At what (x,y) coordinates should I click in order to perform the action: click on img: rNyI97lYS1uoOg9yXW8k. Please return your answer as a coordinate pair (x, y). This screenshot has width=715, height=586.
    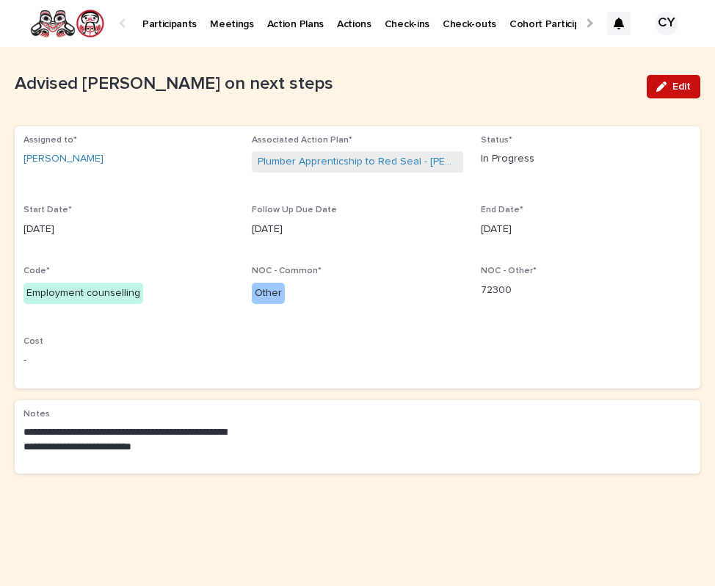
    Looking at the image, I should click on (67, 23).